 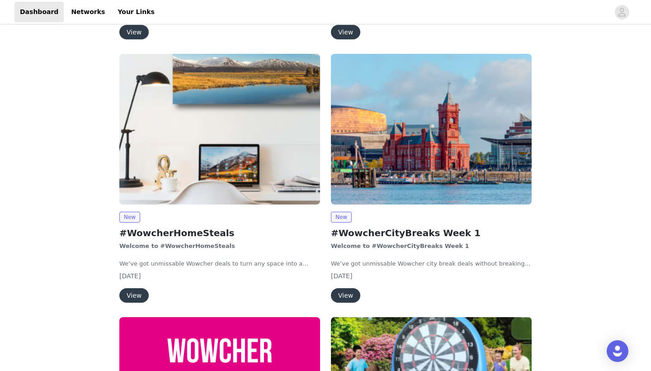 I want to click on a: Dashboard, so click(x=39, y=12).